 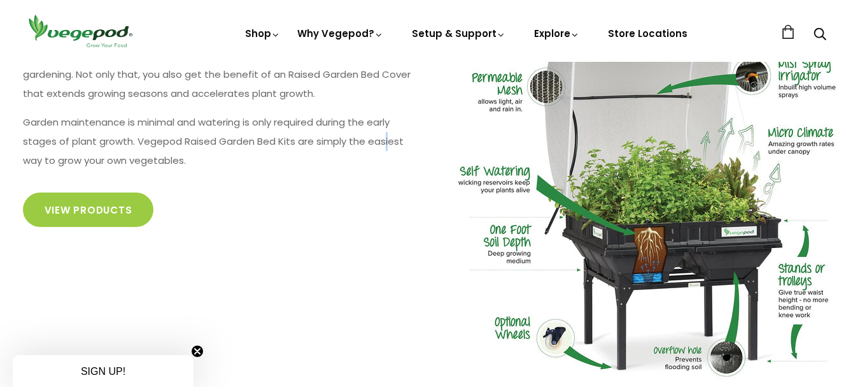 What do you see at coordinates (103, 371) in the screenshot?
I see `div: SIGN UP!Close teaser` at bounding box center [103, 371].